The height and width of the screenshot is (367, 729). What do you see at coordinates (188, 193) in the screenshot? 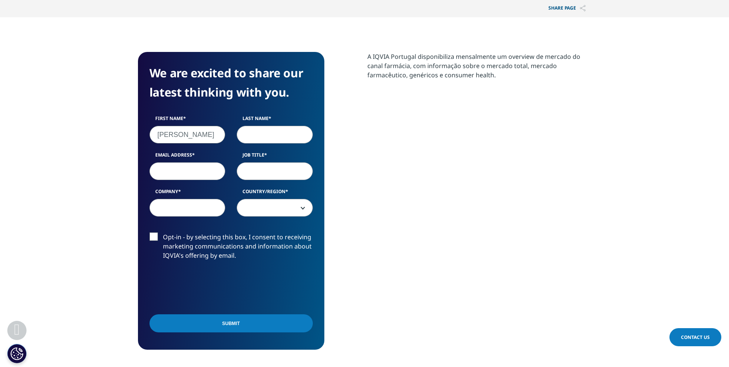
I see `label: Company` at bounding box center [188, 193].